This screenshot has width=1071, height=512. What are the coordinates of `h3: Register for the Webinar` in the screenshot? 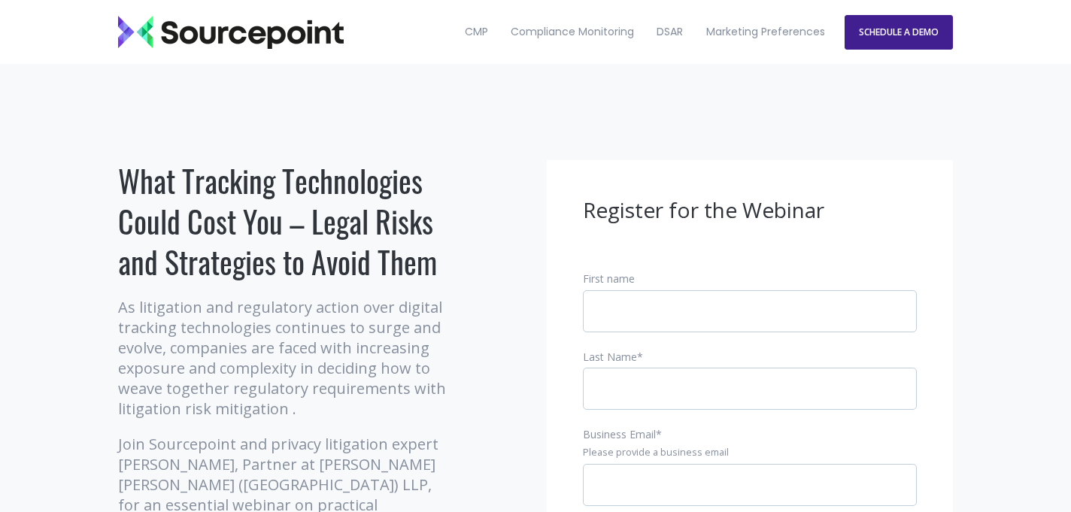 It's located at (750, 211).